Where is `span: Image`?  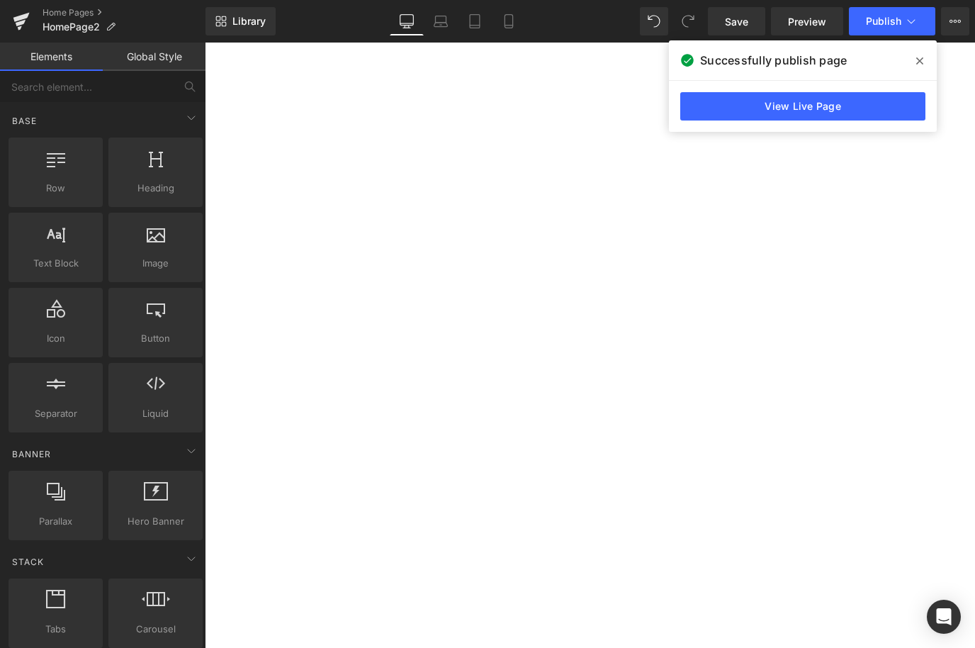 span: Image is located at coordinates (155, 263).